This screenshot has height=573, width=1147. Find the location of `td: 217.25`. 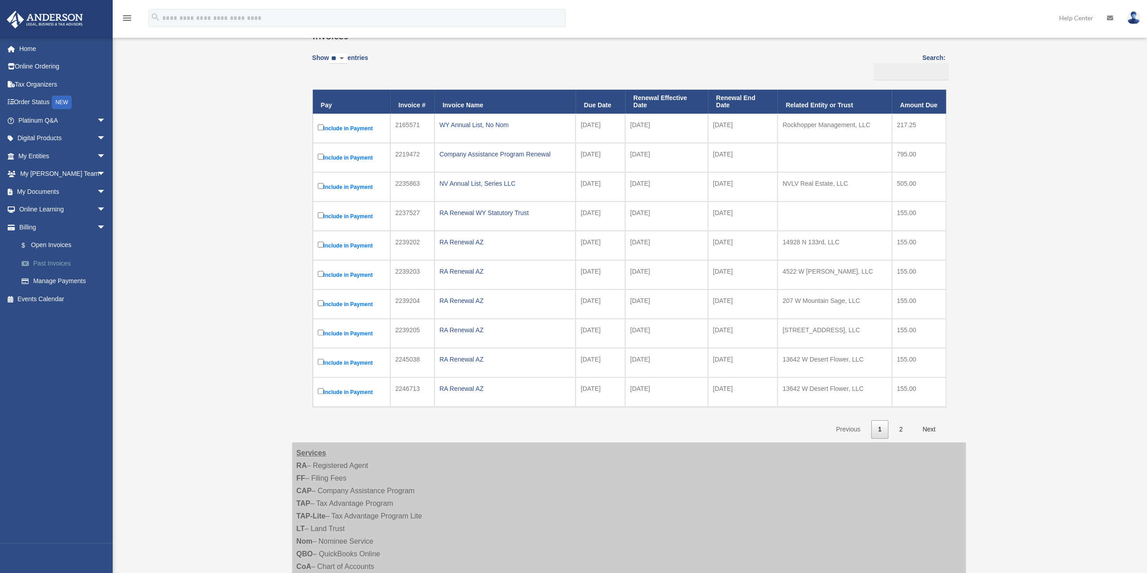

td: 217.25 is located at coordinates (919, 128).